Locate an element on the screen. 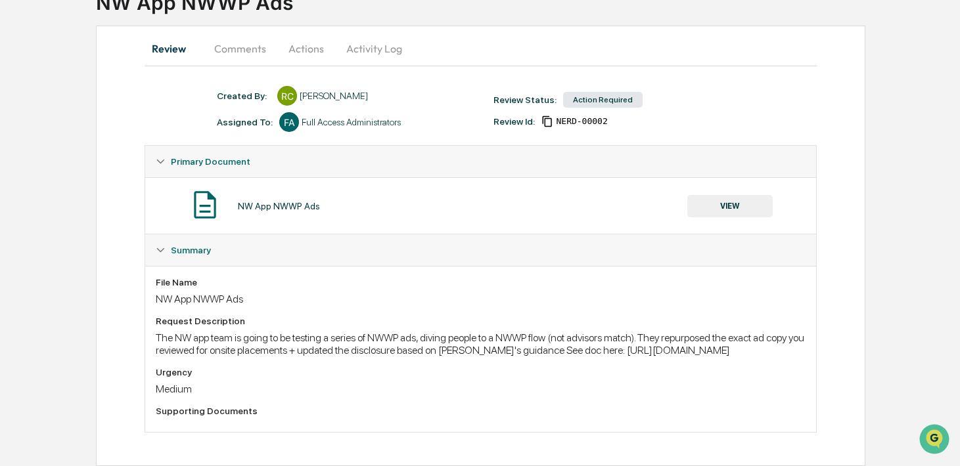 This screenshot has width=960, height=466. img: Document Icon is located at coordinates (205, 205).